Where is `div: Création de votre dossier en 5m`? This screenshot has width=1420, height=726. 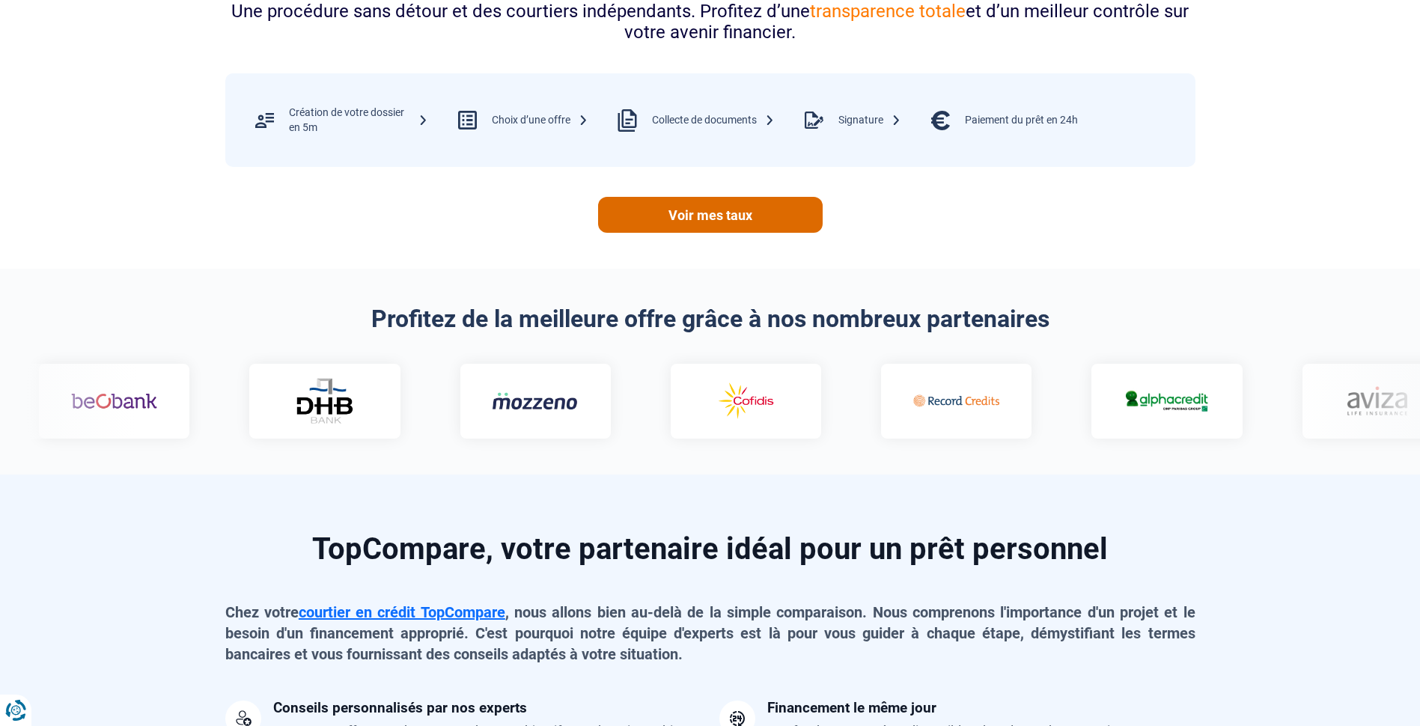 div: Création de votre dossier en 5m is located at coordinates (359, 120).